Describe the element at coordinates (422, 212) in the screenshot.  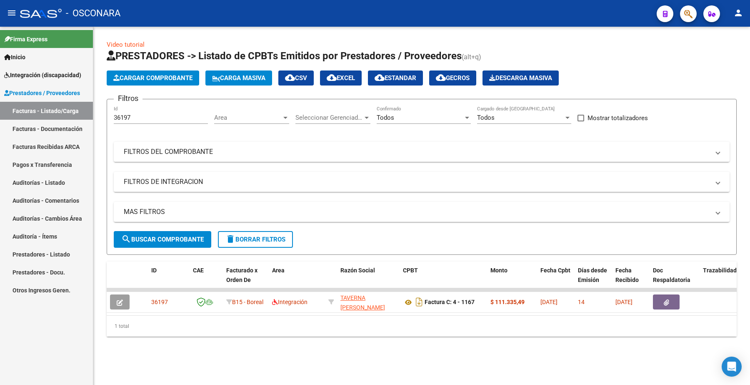
I see `mat-expansion-panel-header: MAS FILTROS` at that location.